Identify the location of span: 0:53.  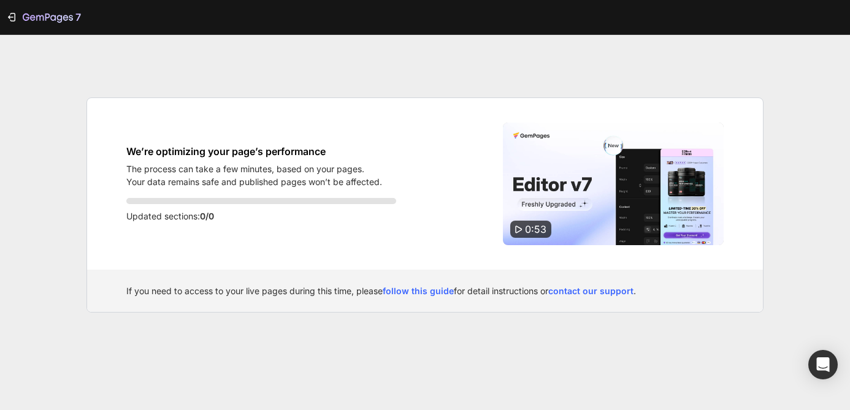
(535, 229).